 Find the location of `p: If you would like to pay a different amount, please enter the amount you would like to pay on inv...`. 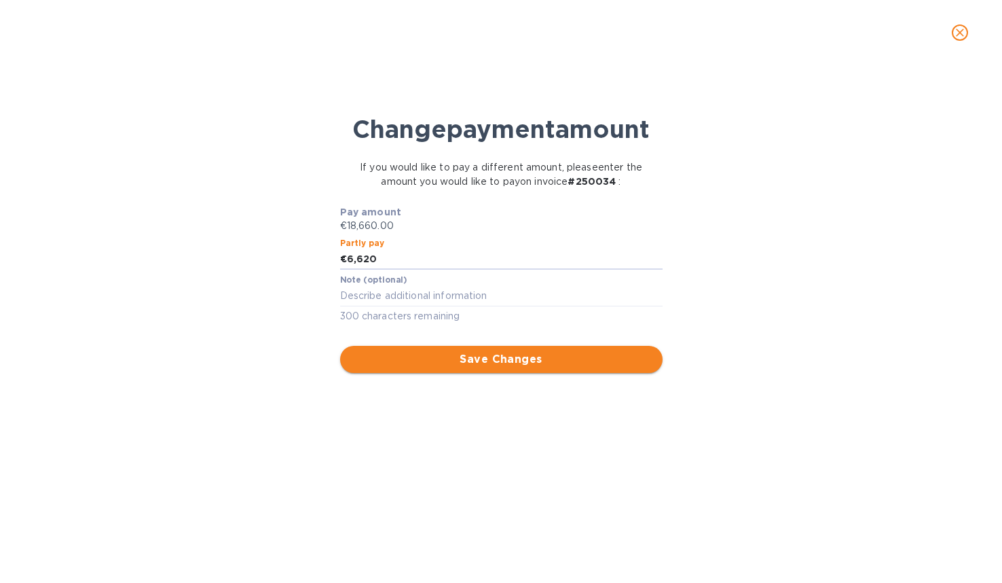

p: If you would like to pay a different amount, please enter the amount you would like to pay on inv... is located at coordinates (501, 175).